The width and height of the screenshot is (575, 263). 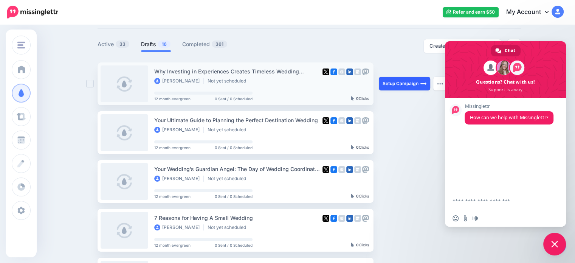 I want to click on a: My Account, so click(x=531, y=12).